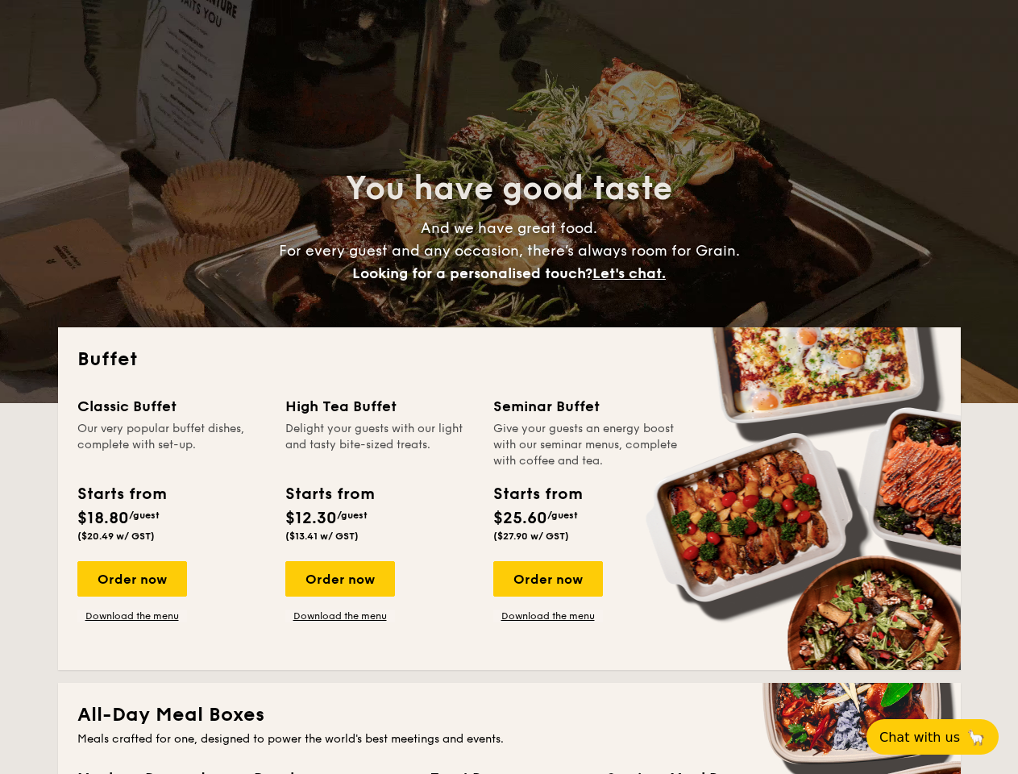 The image size is (1018, 774). Describe the element at coordinates (380, 406) in the screenshot. I see `div: High Tea Buffet` at that location.